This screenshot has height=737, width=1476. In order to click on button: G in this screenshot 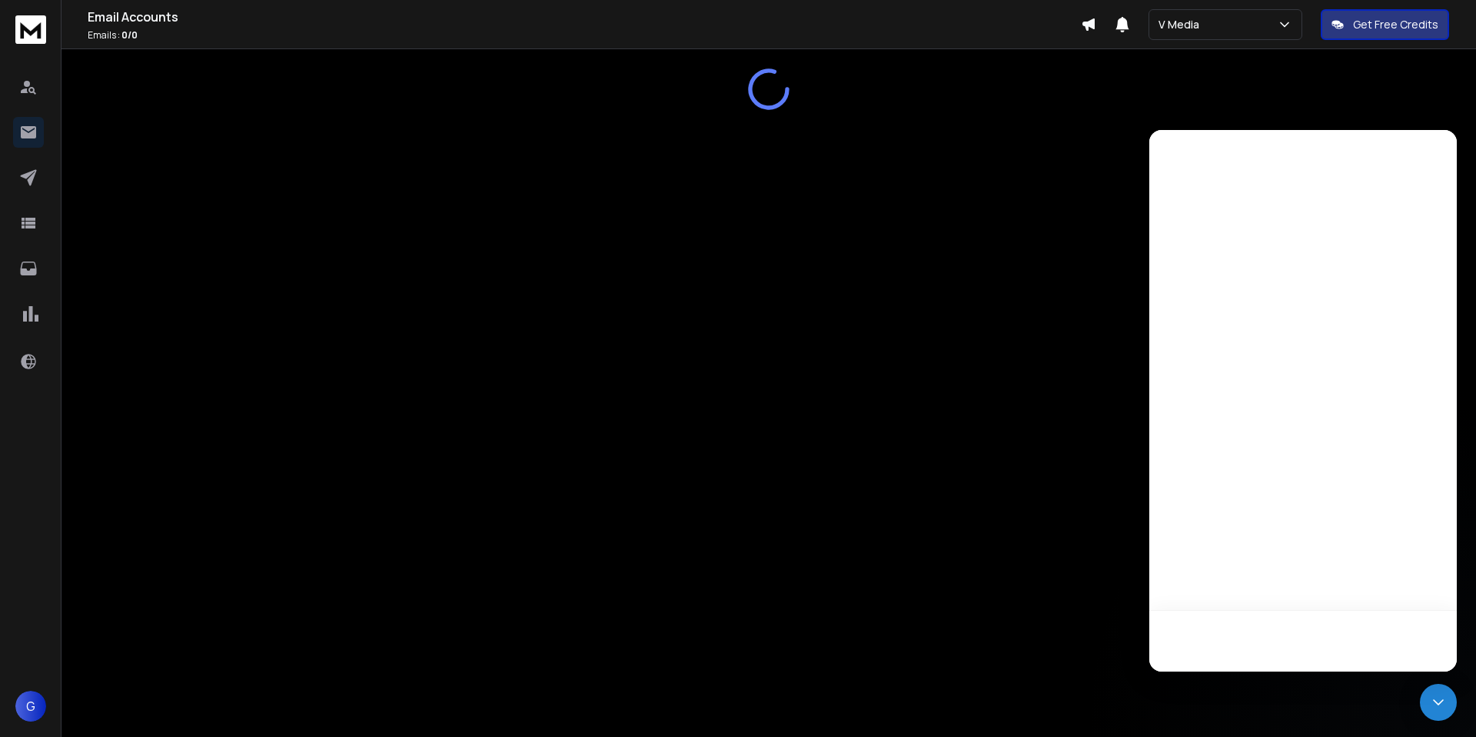, I will do `click(31, 706)`.